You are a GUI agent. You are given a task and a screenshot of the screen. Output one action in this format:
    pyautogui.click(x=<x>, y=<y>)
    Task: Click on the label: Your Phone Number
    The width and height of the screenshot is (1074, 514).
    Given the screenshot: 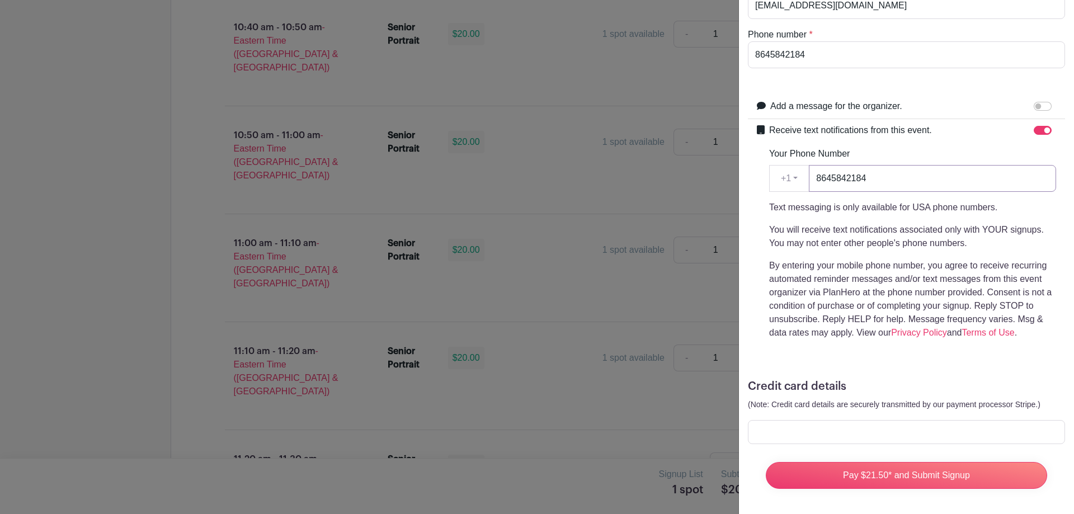 What is the action you would take?
    pyautogui.click(x=809, y=154)
    